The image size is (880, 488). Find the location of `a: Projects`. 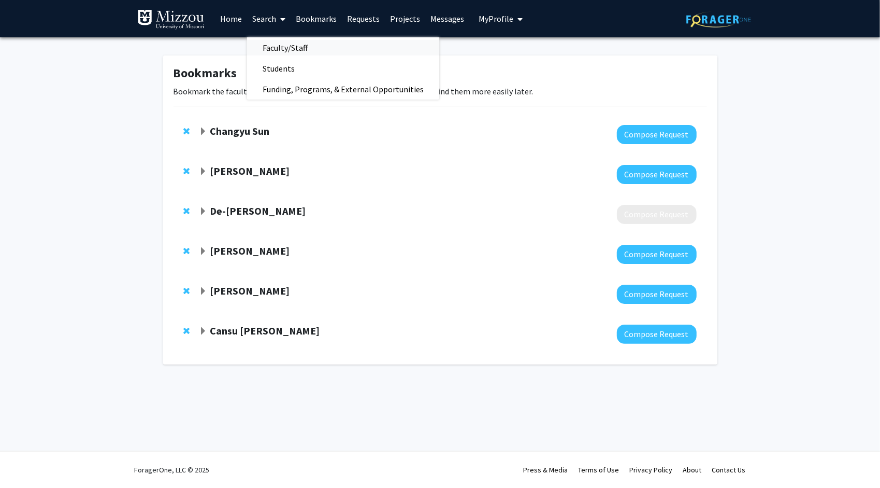

a: Projects is located at coordinates (405, 19).